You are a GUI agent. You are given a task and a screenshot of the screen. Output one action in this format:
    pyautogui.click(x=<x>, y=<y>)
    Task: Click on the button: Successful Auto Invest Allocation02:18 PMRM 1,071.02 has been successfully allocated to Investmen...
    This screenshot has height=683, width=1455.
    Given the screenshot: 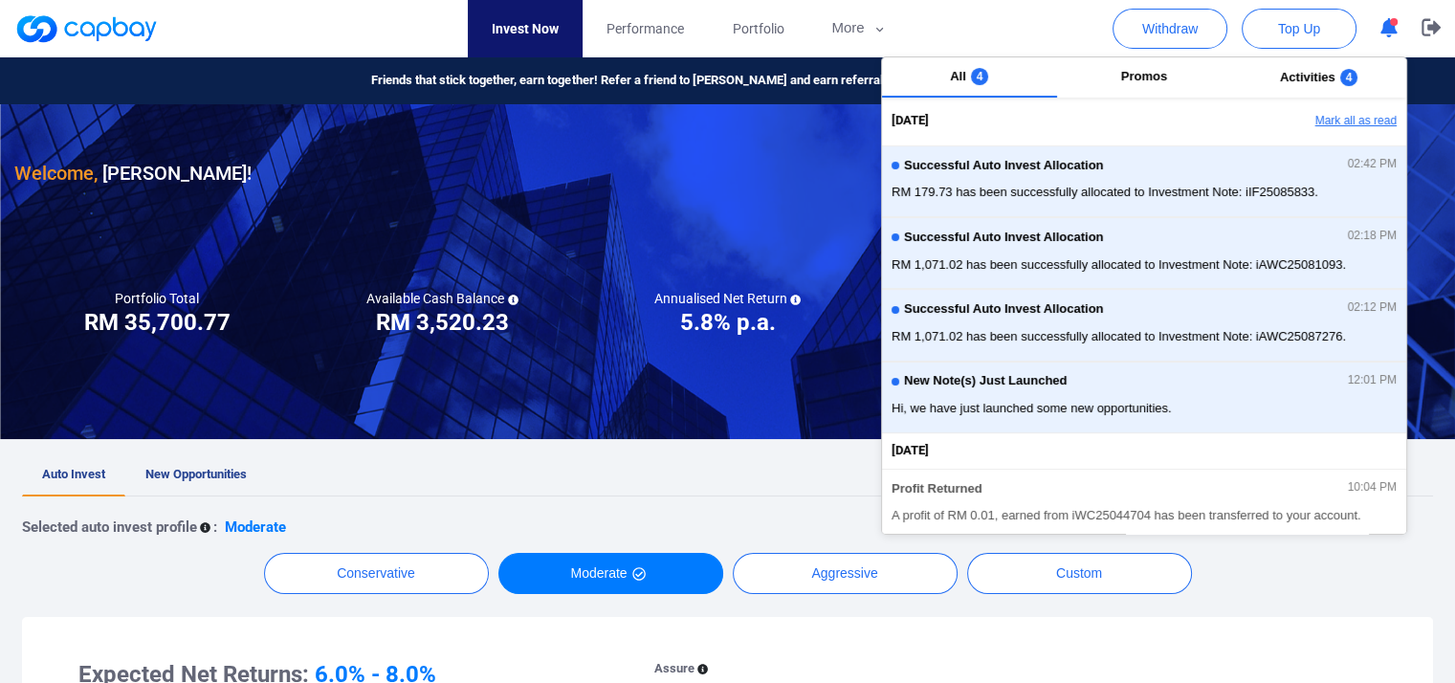 What is the action you would take?
    pyautogui.click(x=1144, y=253)
    